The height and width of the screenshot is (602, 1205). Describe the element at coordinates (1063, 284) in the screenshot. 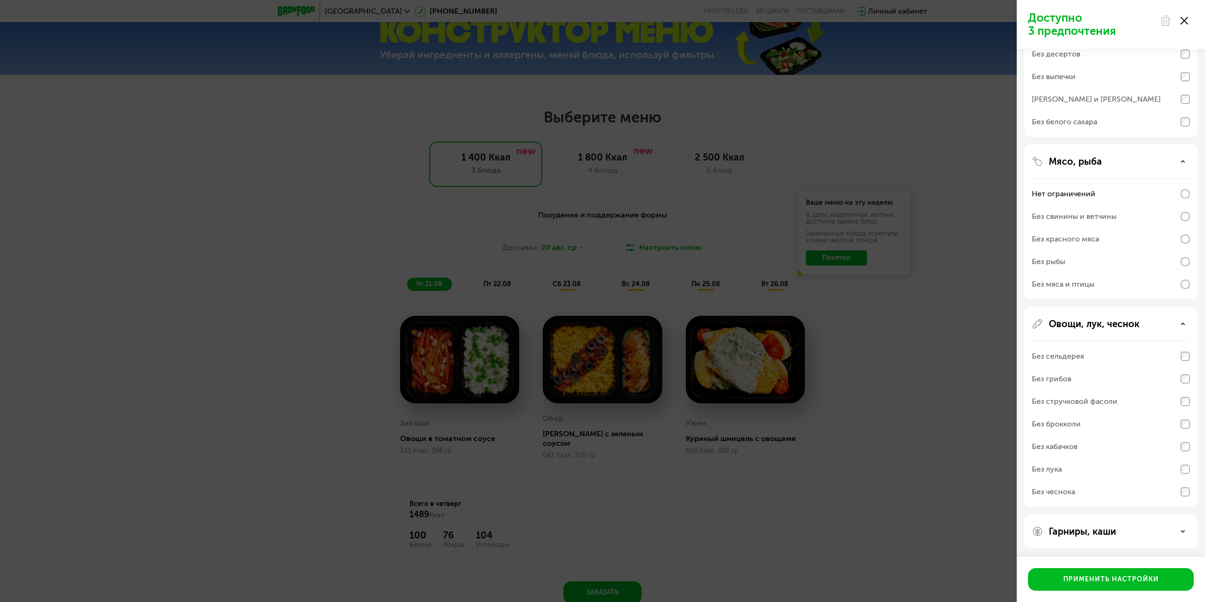

I see `div: Без мяса и птицы` at that location.